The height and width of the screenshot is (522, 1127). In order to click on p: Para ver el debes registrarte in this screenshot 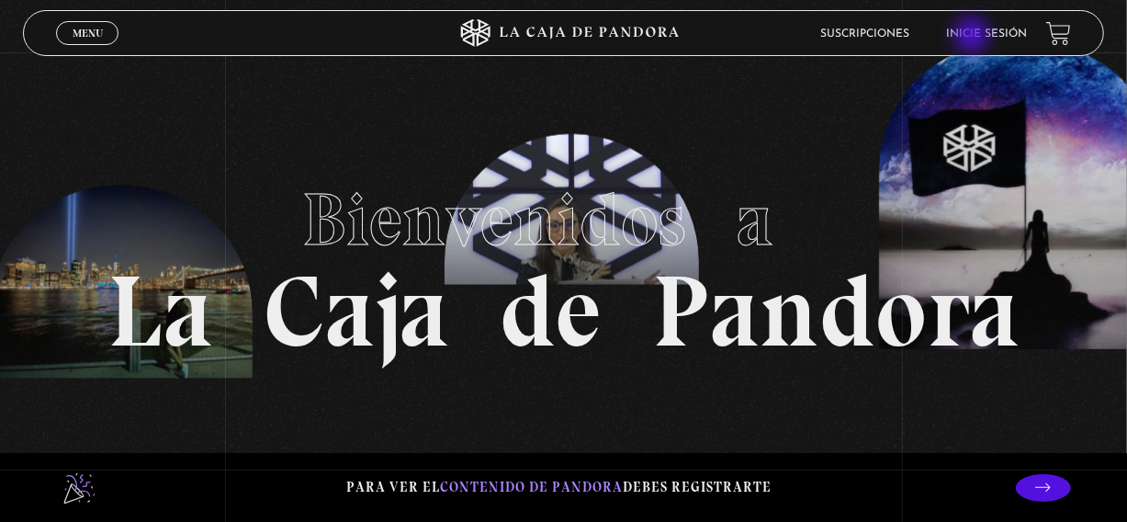, I will do `click(558, 487)`.